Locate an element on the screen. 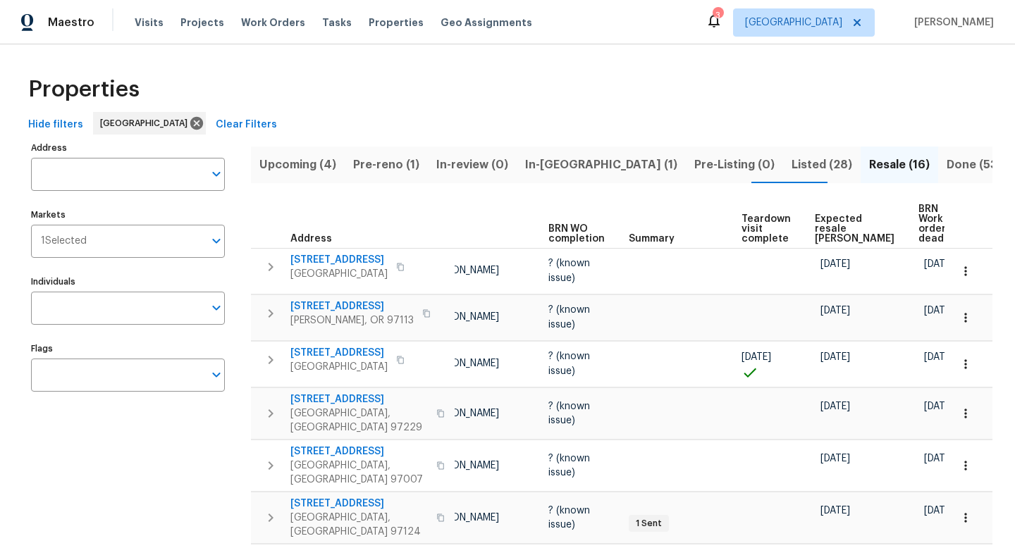 This screenshot has height=548, width=1015. span: Tasks is located at coordinates (337, 23).